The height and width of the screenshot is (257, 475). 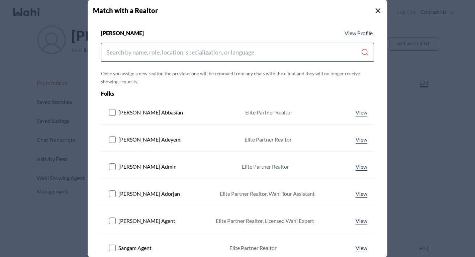 What do you see at coordinates (237, 78) in the screenshot?
I see `p: Once you assign a new realtor, the previous one will be removed from any chats with the client an...` at bounding box center [237, 78].